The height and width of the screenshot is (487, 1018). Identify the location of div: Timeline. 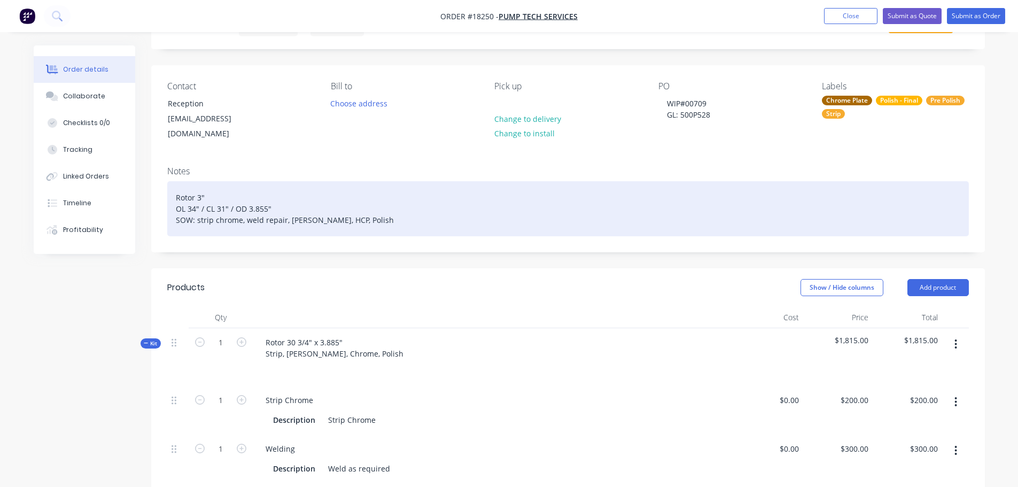
(77, 203).